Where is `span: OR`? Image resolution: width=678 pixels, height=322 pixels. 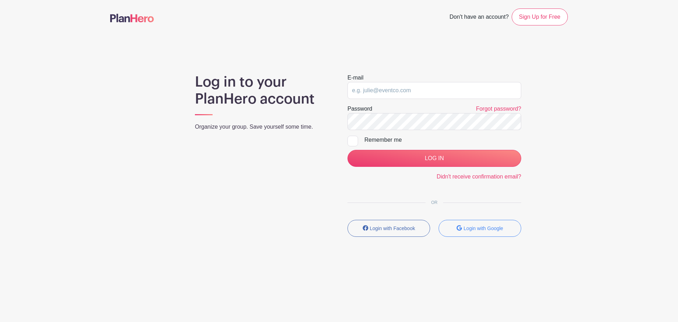 span: OR is located at coordinates (435, 202).